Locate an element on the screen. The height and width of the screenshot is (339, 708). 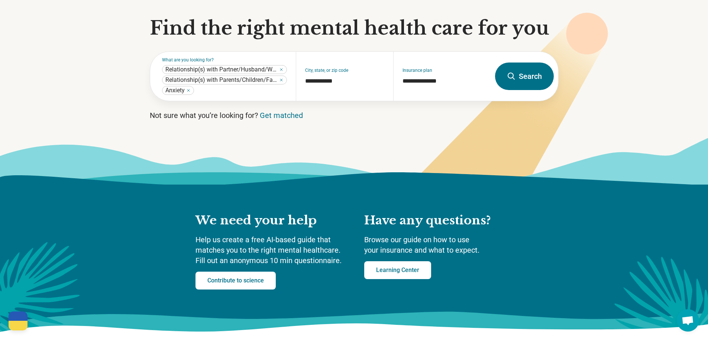
div: Relationship(s) with Partner/Husband/Wife is located at coordinates (225, 70).